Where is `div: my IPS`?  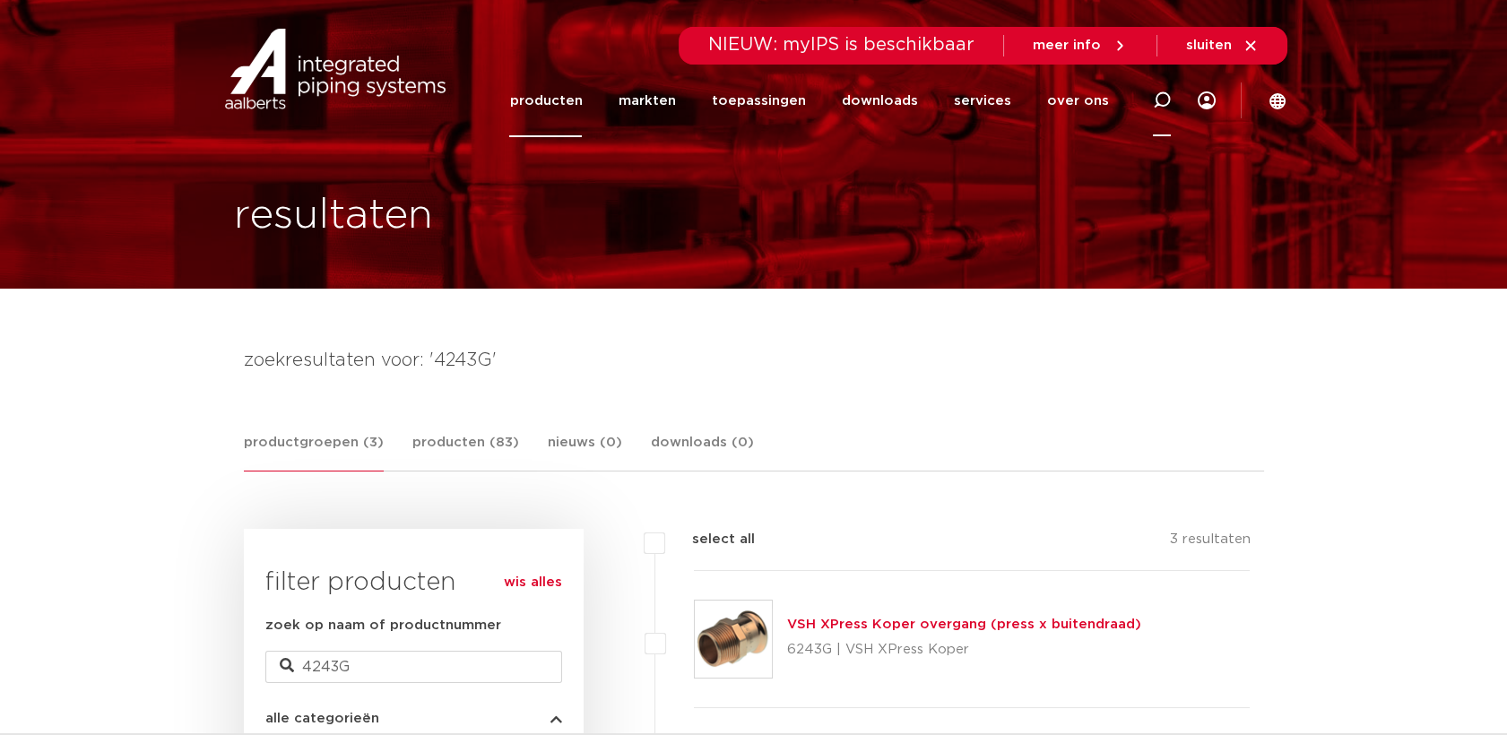
div: my IPS is located at coordinates (1206, 100).